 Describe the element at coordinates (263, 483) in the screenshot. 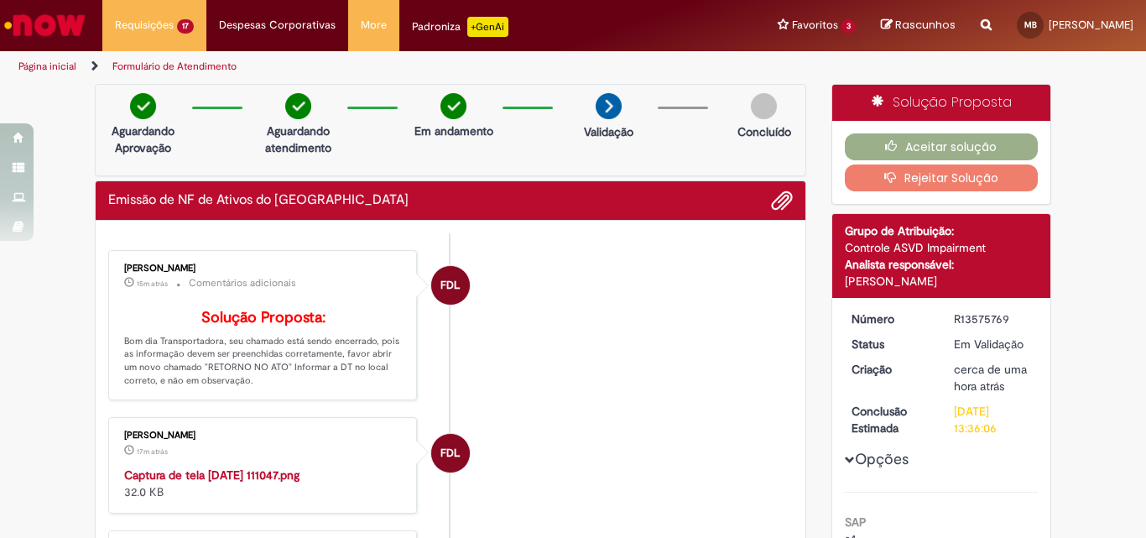

I see `div: 32.0 KB` at that location.